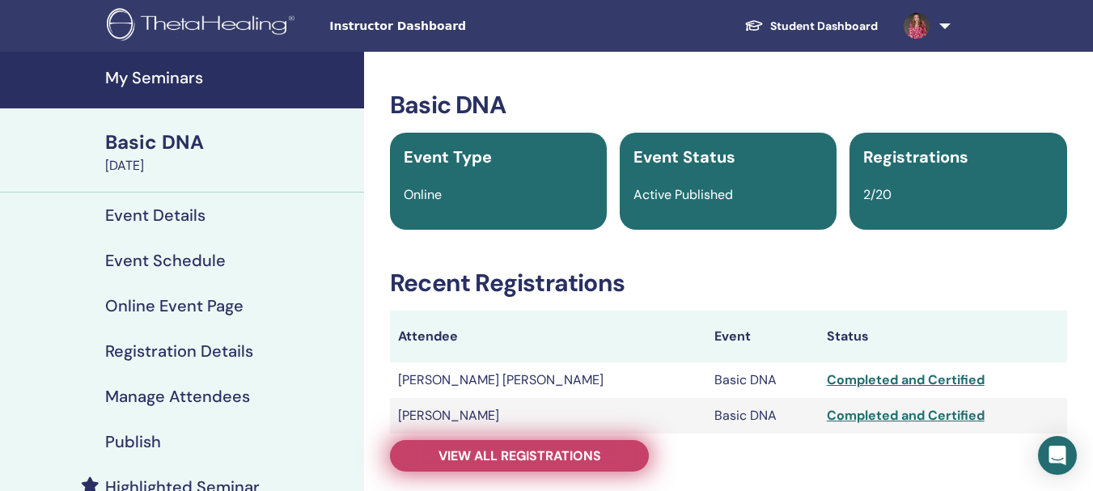 Image resolution: width=1093 pixels, height=491 pixels. What do you see at coordinates (174, 306) in the screenshot?
I see `h4: Online Event Page` at bounding box center [174, 306].